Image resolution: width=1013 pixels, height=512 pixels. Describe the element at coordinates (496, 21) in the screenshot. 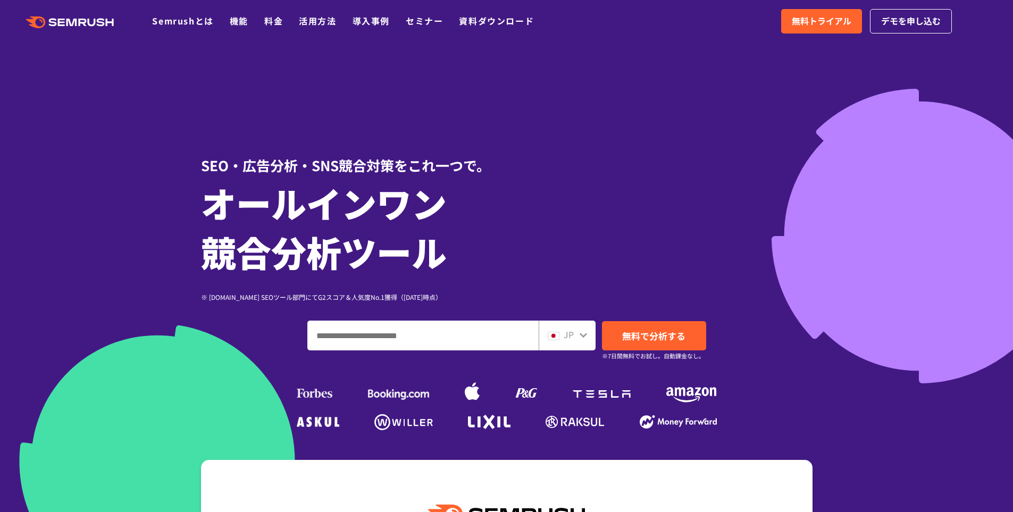

I see `a: 資料ダウンロード` at that location.